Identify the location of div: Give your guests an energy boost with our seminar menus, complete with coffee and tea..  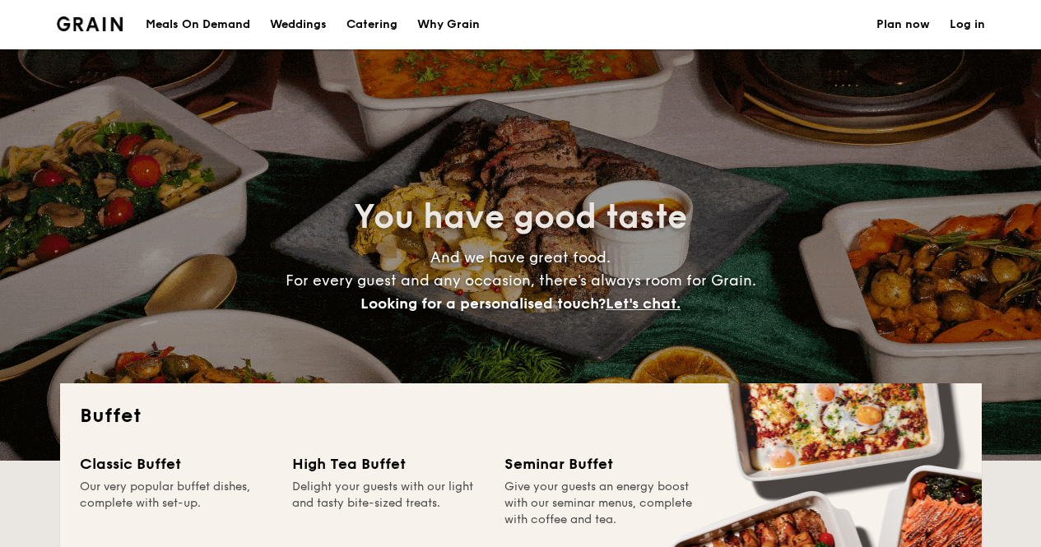
(601, 503).